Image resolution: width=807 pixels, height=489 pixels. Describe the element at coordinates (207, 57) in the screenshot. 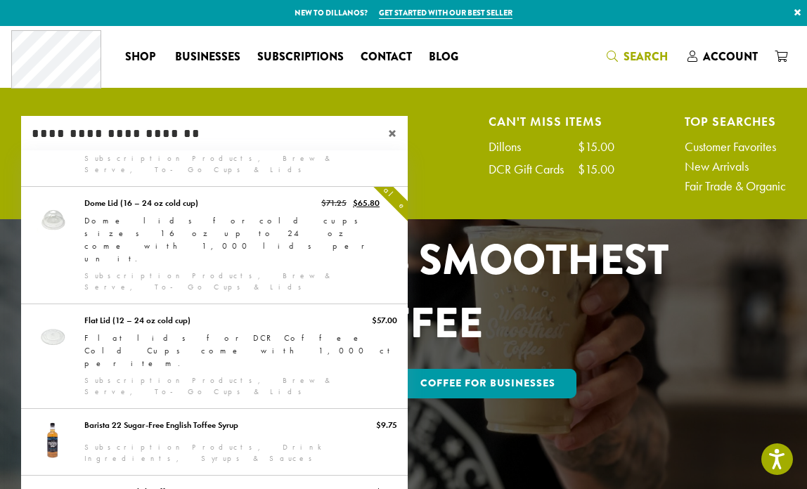

I see `span: Businesses` at that location.